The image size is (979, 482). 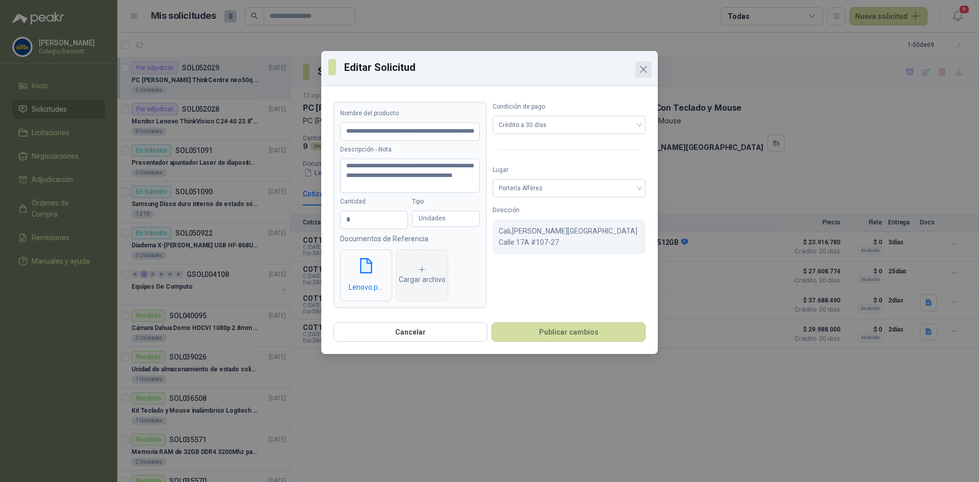 I want to click on label: Lugar, so click(x=569, y=170).